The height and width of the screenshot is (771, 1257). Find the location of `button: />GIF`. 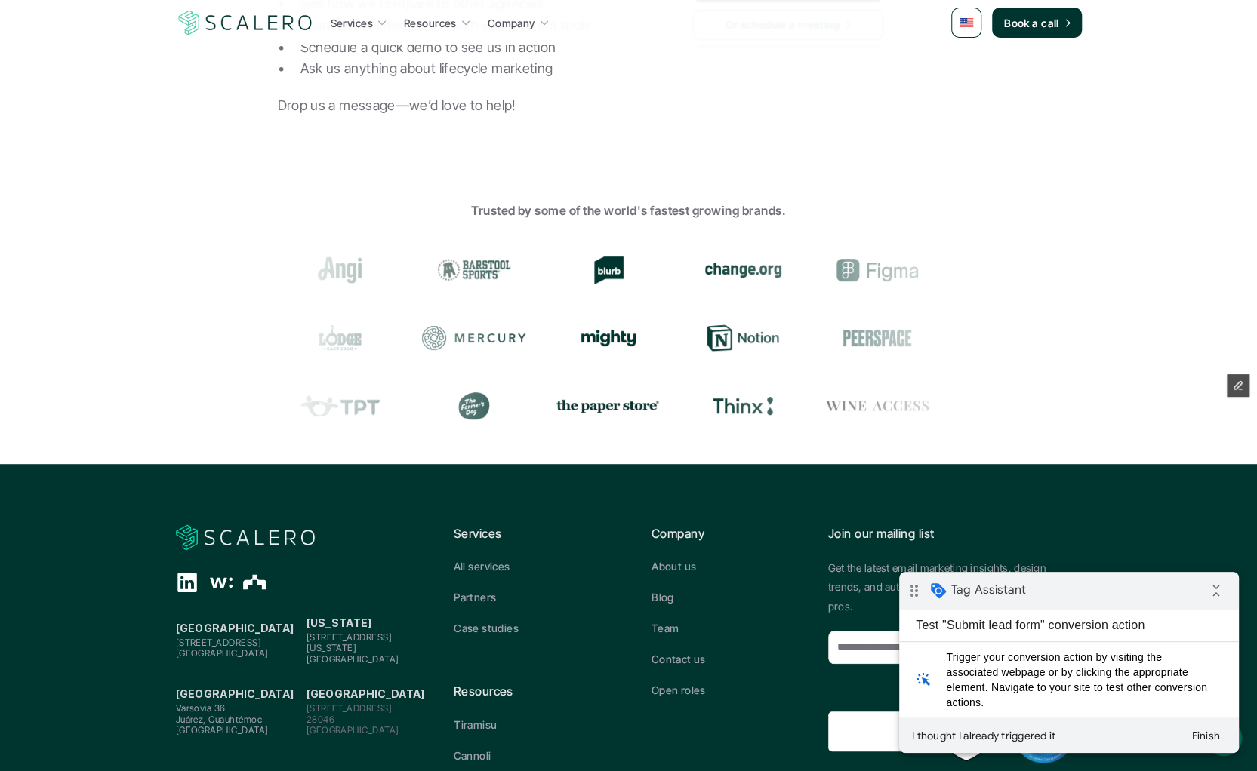

button: />GIF is located at coordinates (245, 521).